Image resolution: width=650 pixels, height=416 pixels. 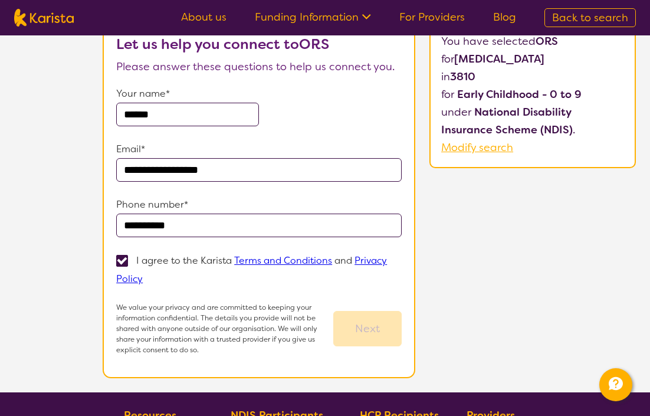 I want to click on a: Funding Information, so click(x=313, y=17).